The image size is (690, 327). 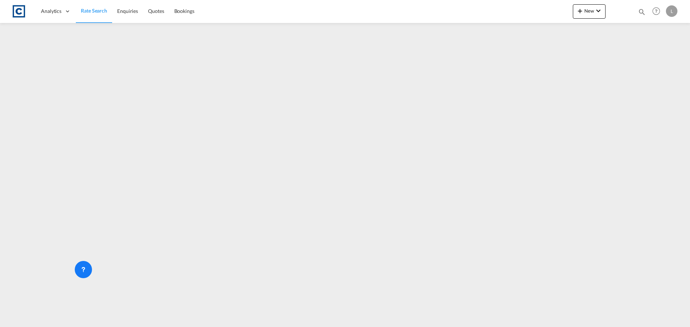 I want to click on md-icon: icon-chevron-down, so click(x=598, y=11).